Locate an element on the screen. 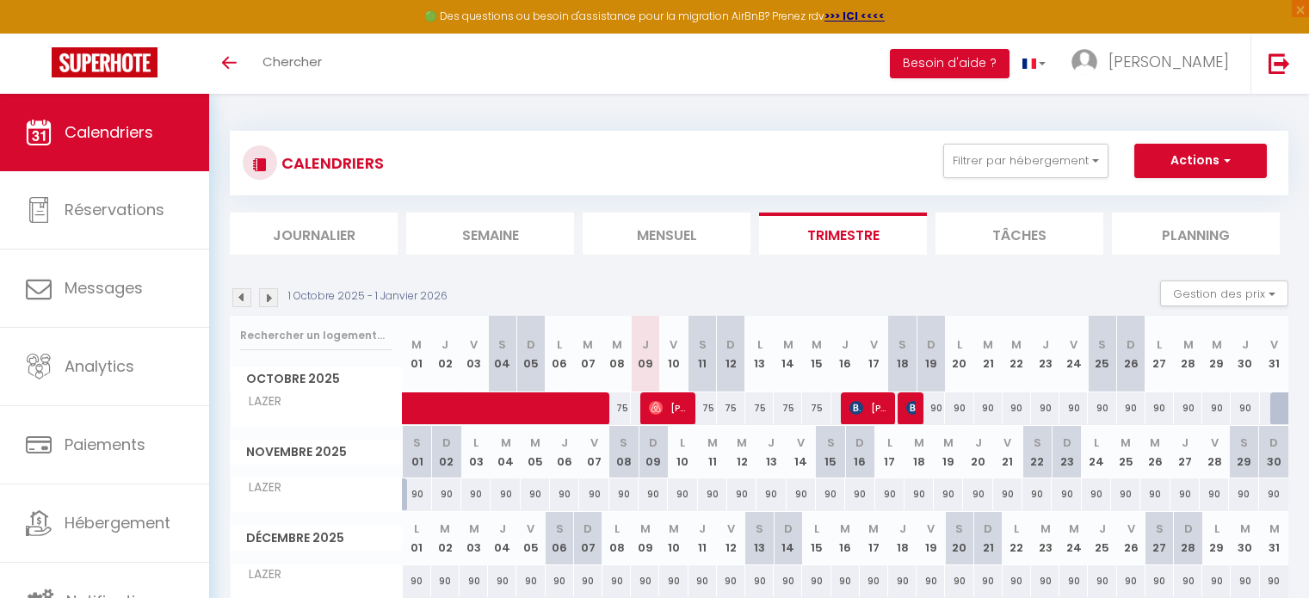  li: Mensuel is located at coordinates (666, 233).